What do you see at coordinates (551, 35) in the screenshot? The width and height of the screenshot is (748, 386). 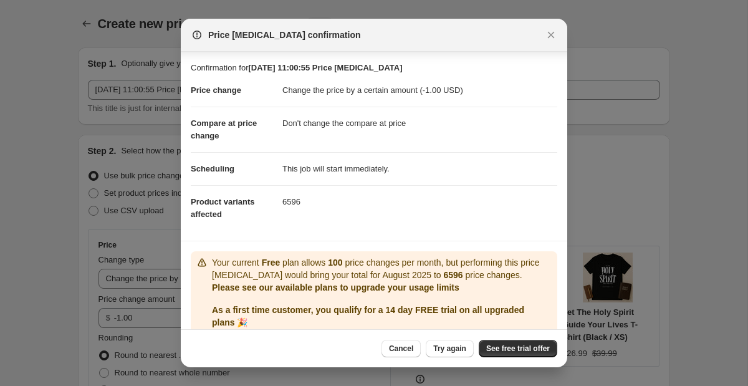 I see `button: Close` at bounding box center [551, 35].